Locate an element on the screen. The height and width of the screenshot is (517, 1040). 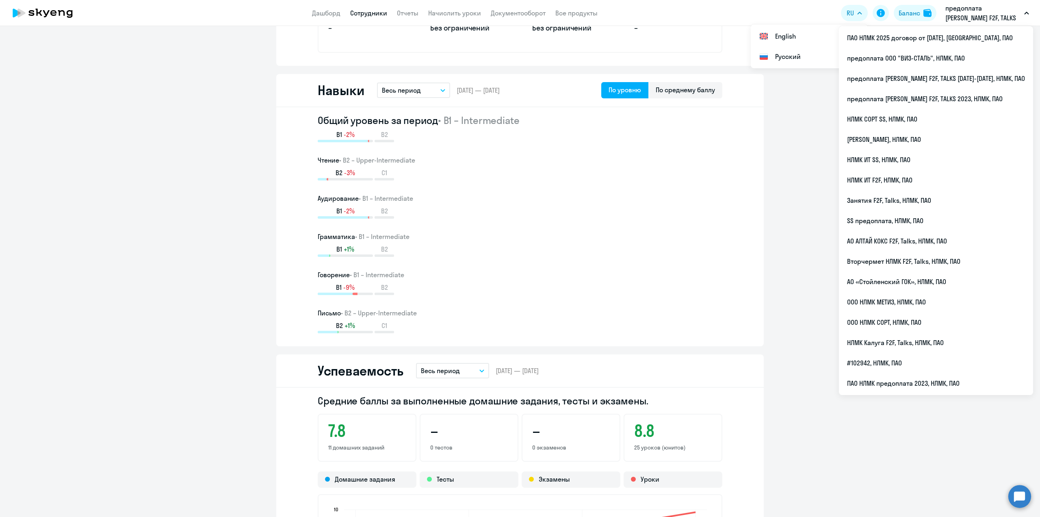
h2: Навыки is located at coordinates (341, 90).